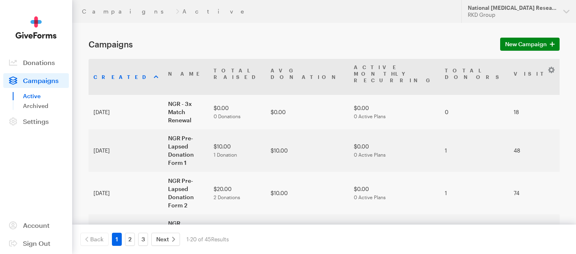 The width and height of the screenshot is (576, 254). What do you see at coordinates (46, 96) in the screenshot?
I see `a: Active` at bounding box center [46, 96].